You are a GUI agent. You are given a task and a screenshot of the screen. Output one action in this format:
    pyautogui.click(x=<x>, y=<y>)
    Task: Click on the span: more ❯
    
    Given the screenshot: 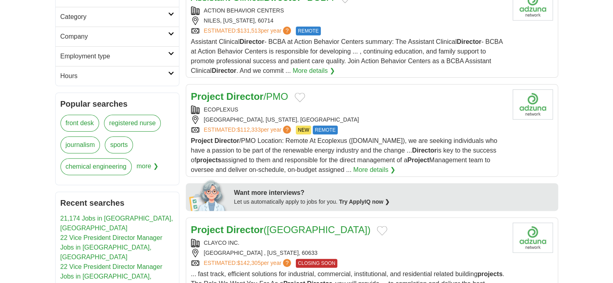 What is the action you would take?
    pyautogui.click(x=147, y=169)
    